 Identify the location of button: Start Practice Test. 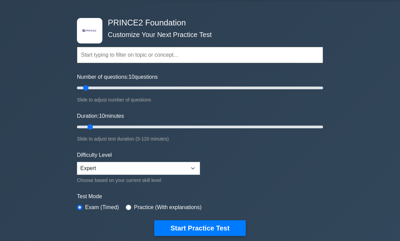
(200, 228).